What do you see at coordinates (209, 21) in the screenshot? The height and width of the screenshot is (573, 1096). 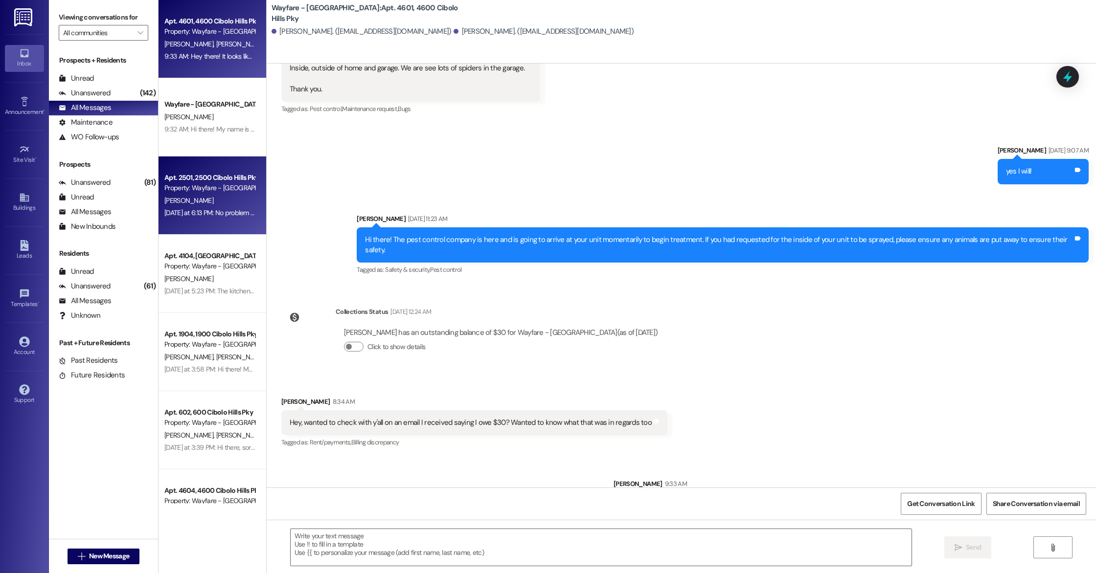 I see `div: Apt. 4601, 4600 Cibolo Hills Pky` at bounding box center [209, 21].